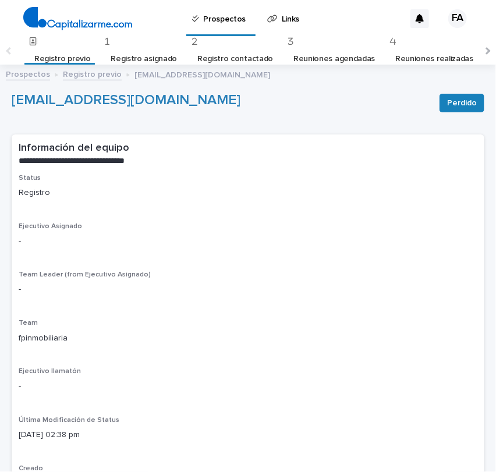 The width and height of the screenshot is (496, 472). Describe the element at coordinates (434, 59) in the screenshot. I see `a: Reuniones realizadas` at that location.